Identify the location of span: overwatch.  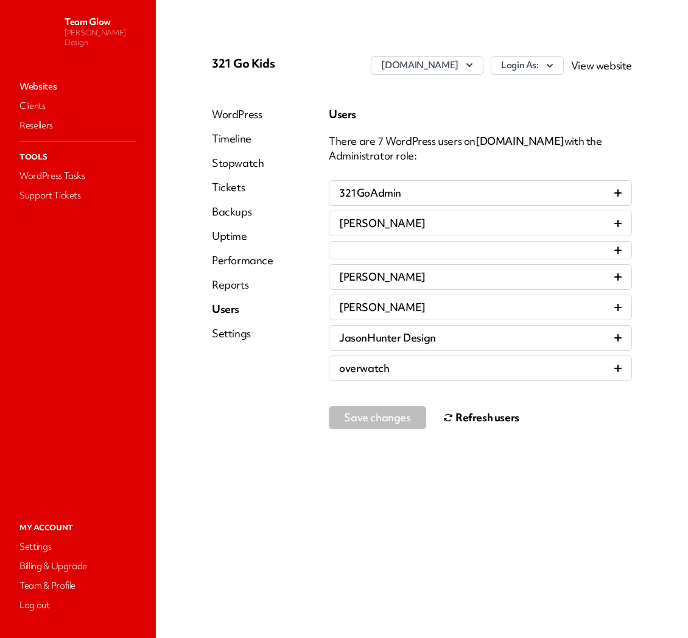
(364, 369).